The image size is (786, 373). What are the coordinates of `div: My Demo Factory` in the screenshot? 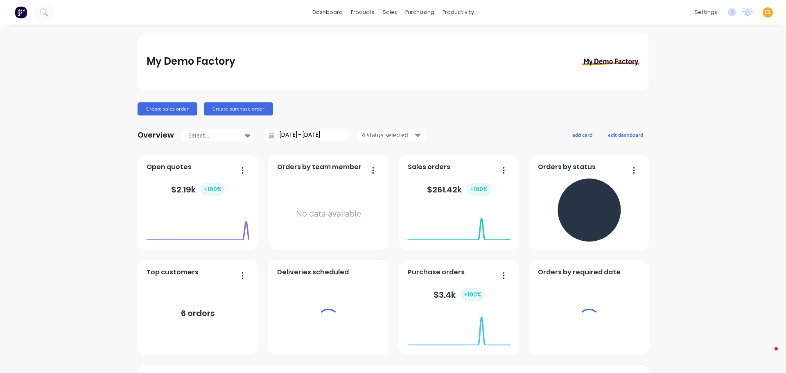 It's located at (191, 61).